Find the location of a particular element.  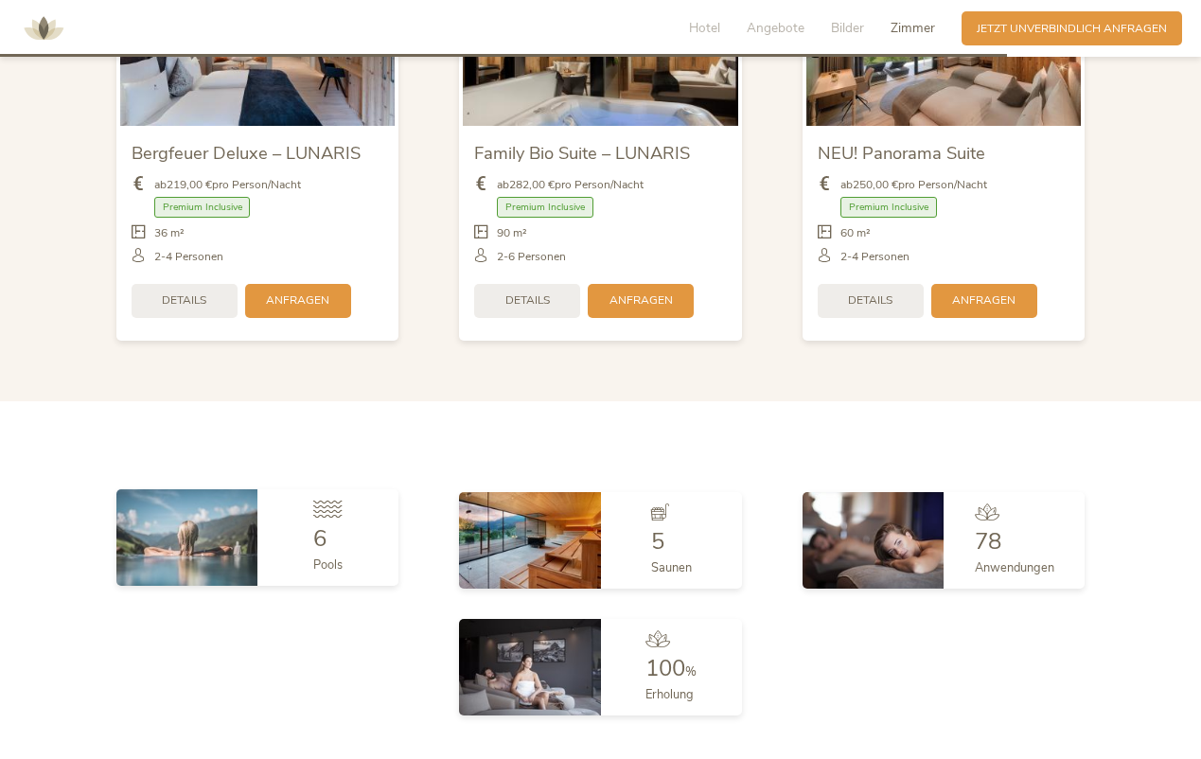

span: Bilder is located at coordinates (847, 27).